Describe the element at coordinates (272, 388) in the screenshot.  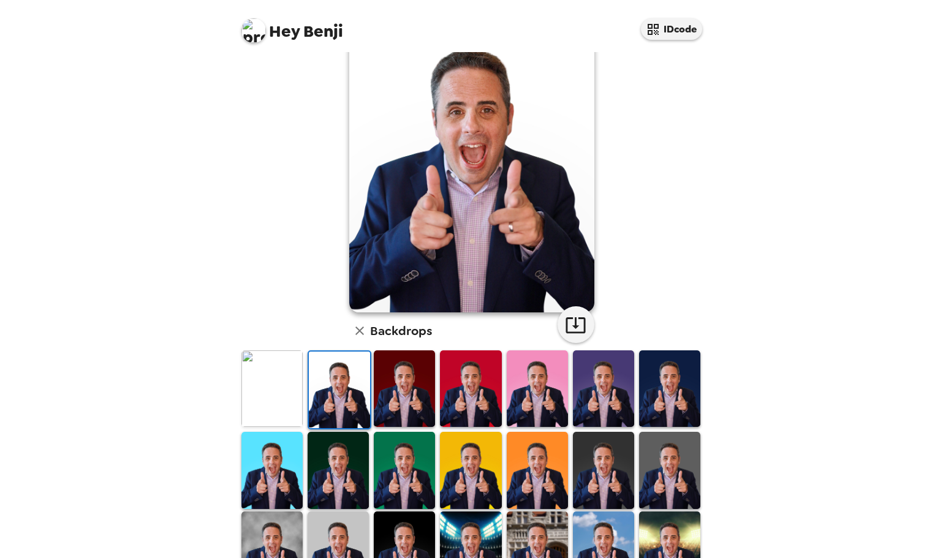
I see `img: Original` at that location.